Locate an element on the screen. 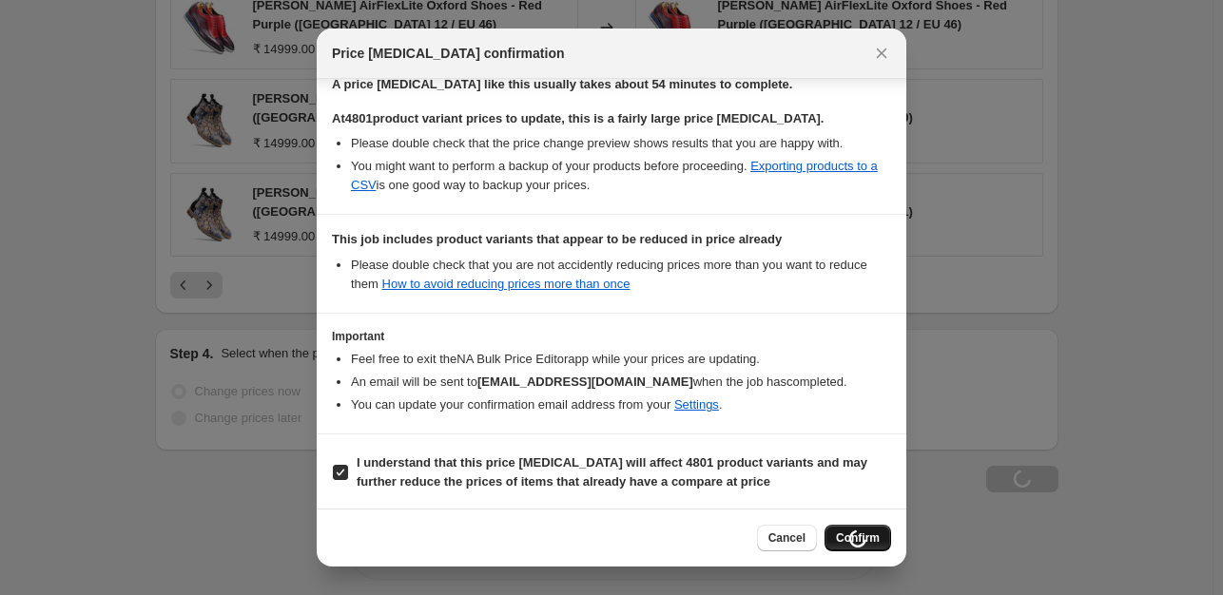 This screenshot has width=1223, height=595. b: This job includes product variants that appear to be reduced in price already is located at coordinates (556, 239).